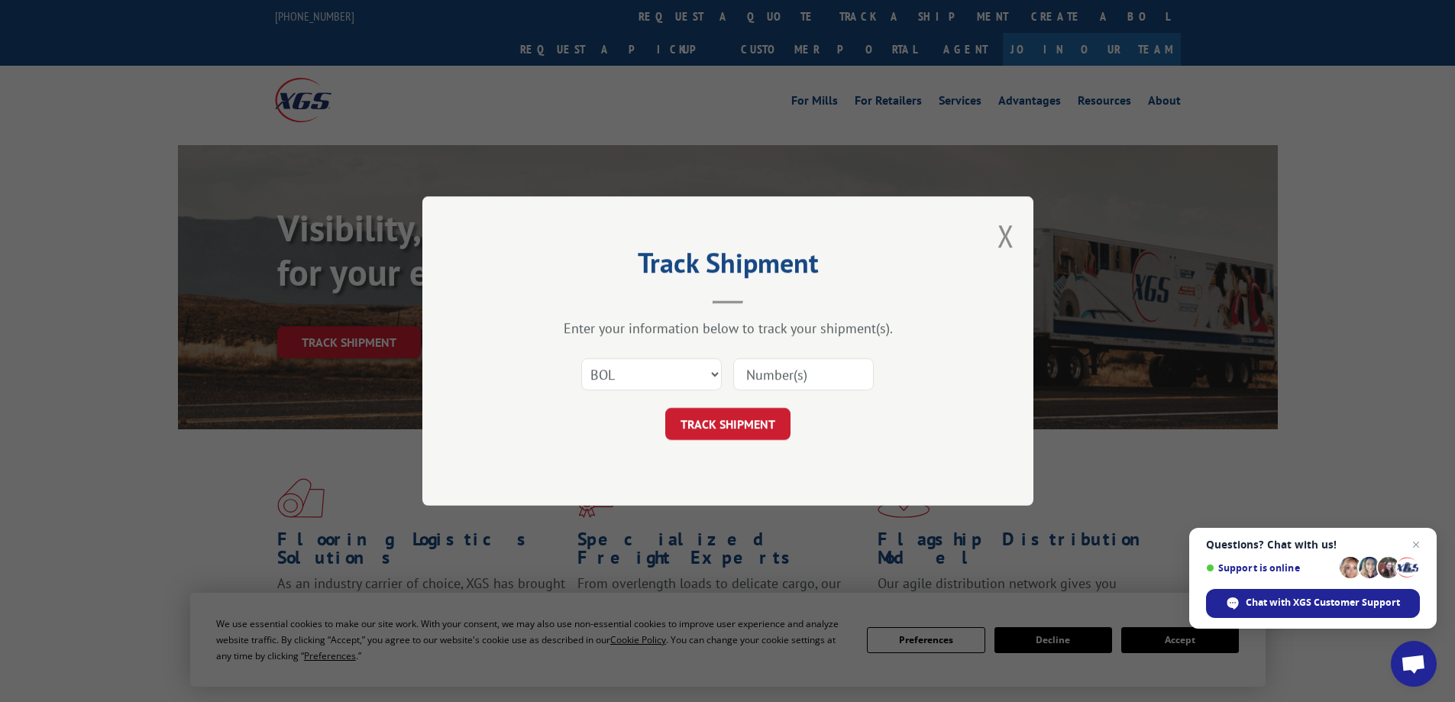  What do you see at coordinates (803, 374) in the screenshot?
I see `input: Number(s)` at bounding box center [803, 374].